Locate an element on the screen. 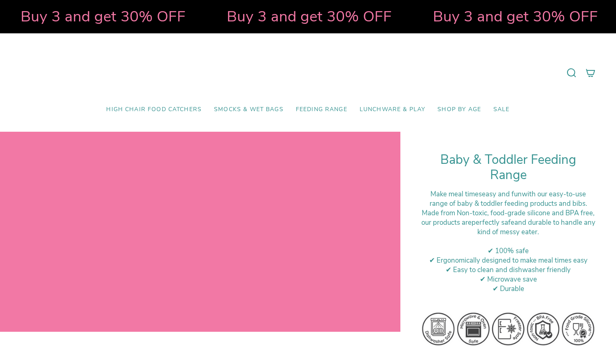 The width and height of the screenshot is (616, 354). span: High Chair Food Catchers is located at coordinates (154, 109).